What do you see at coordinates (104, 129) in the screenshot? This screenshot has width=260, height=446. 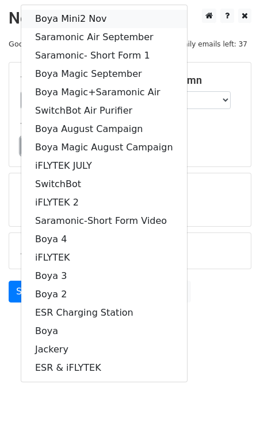 I see `a: Boya August Campaign` at bounding box center [104, 129].